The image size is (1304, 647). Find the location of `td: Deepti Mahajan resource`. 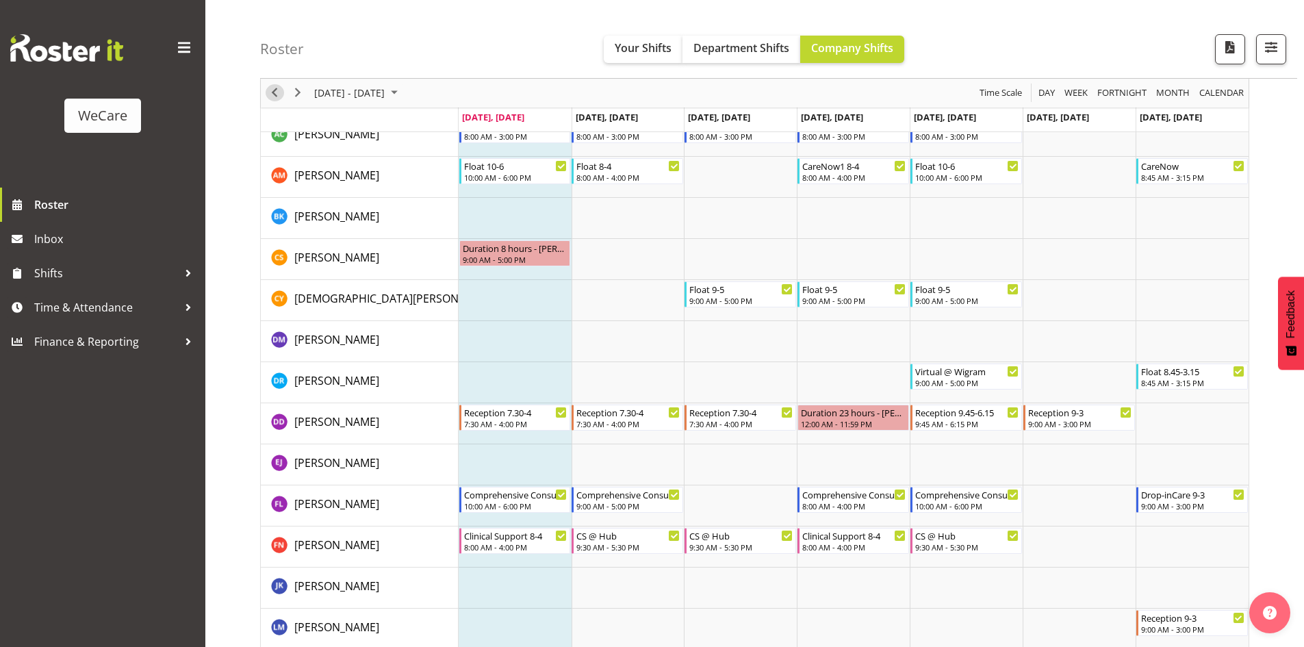

td: Deepti Mahajan resource is located at coordinates (359, 342).